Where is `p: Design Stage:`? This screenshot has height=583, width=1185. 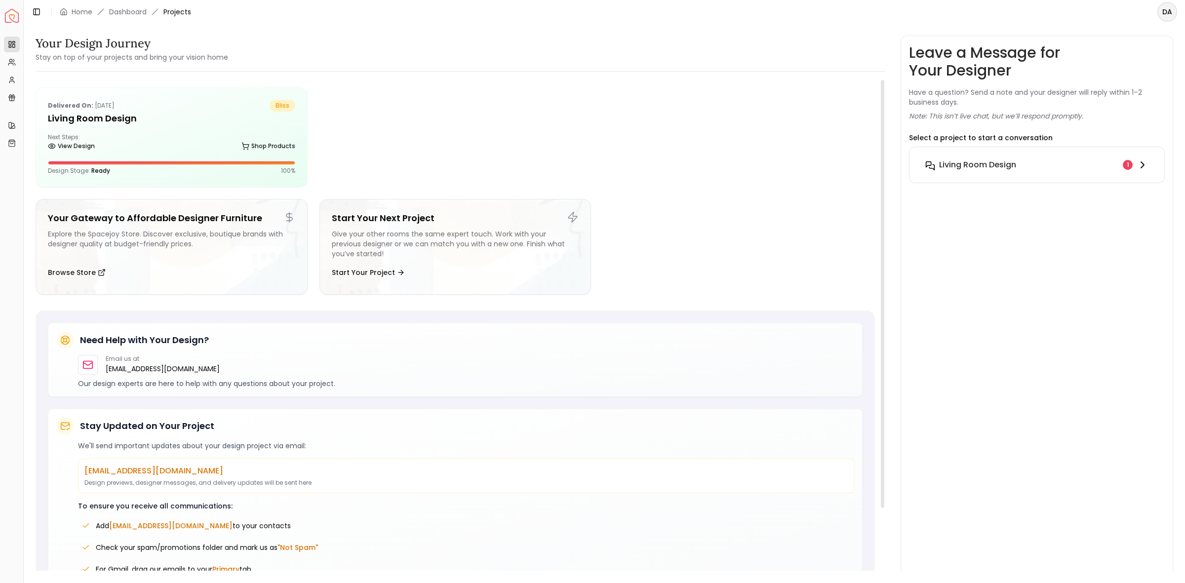
p: Design Stage: is located at coordinates (79, 171).